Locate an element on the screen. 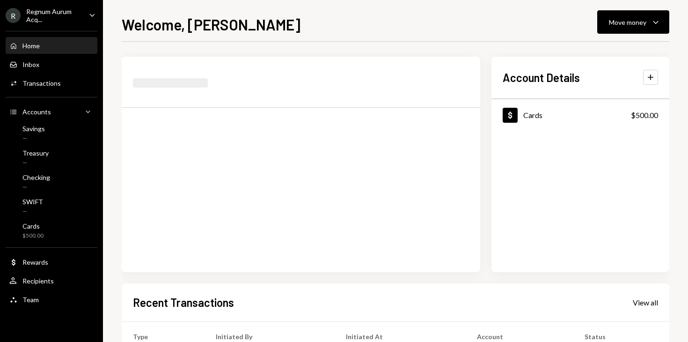 The height and width of the screenshot is (342, 688). h2: Recent Transactions is located at coordinates (183, 302).